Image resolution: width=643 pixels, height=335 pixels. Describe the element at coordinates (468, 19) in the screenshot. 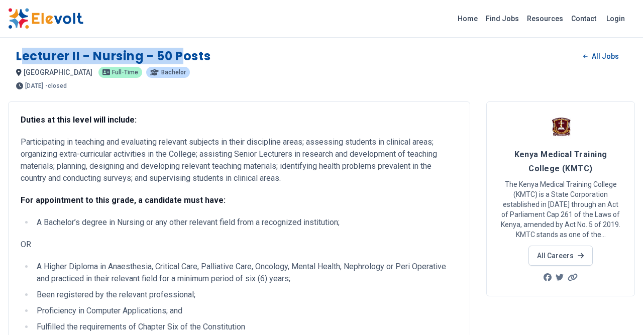

I see `a: Home` at that location.